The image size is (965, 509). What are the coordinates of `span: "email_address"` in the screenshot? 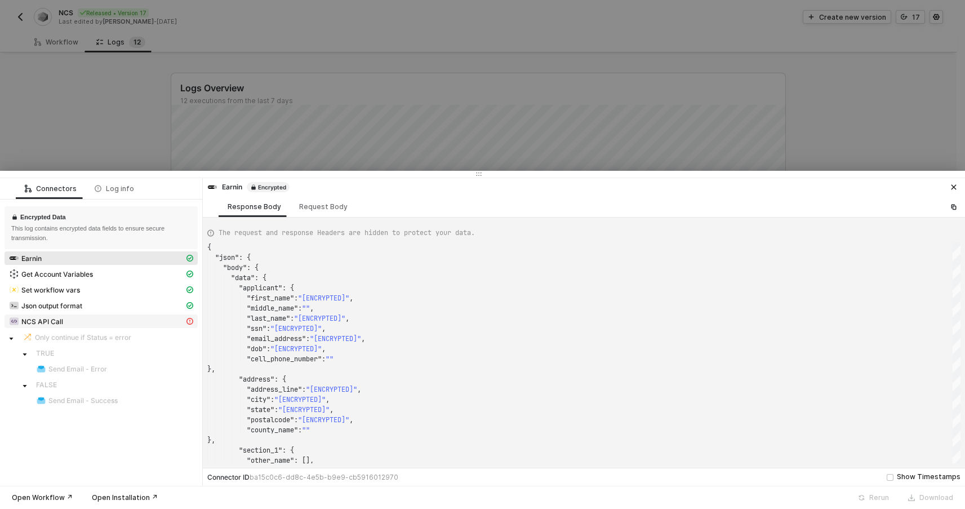 It's located at (276, 339).